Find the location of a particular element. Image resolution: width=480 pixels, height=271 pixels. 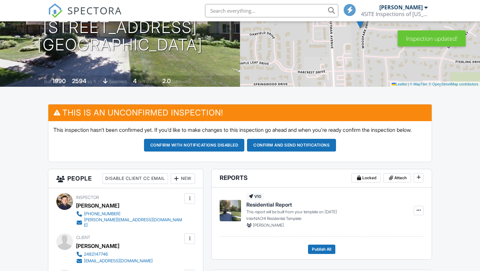

a: 2482147746 is located at coordinates (114, 254).